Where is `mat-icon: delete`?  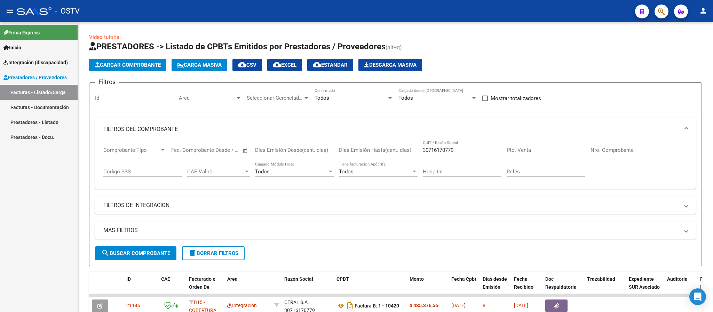
mat-icon: delete is located at coordinates (192, 253).